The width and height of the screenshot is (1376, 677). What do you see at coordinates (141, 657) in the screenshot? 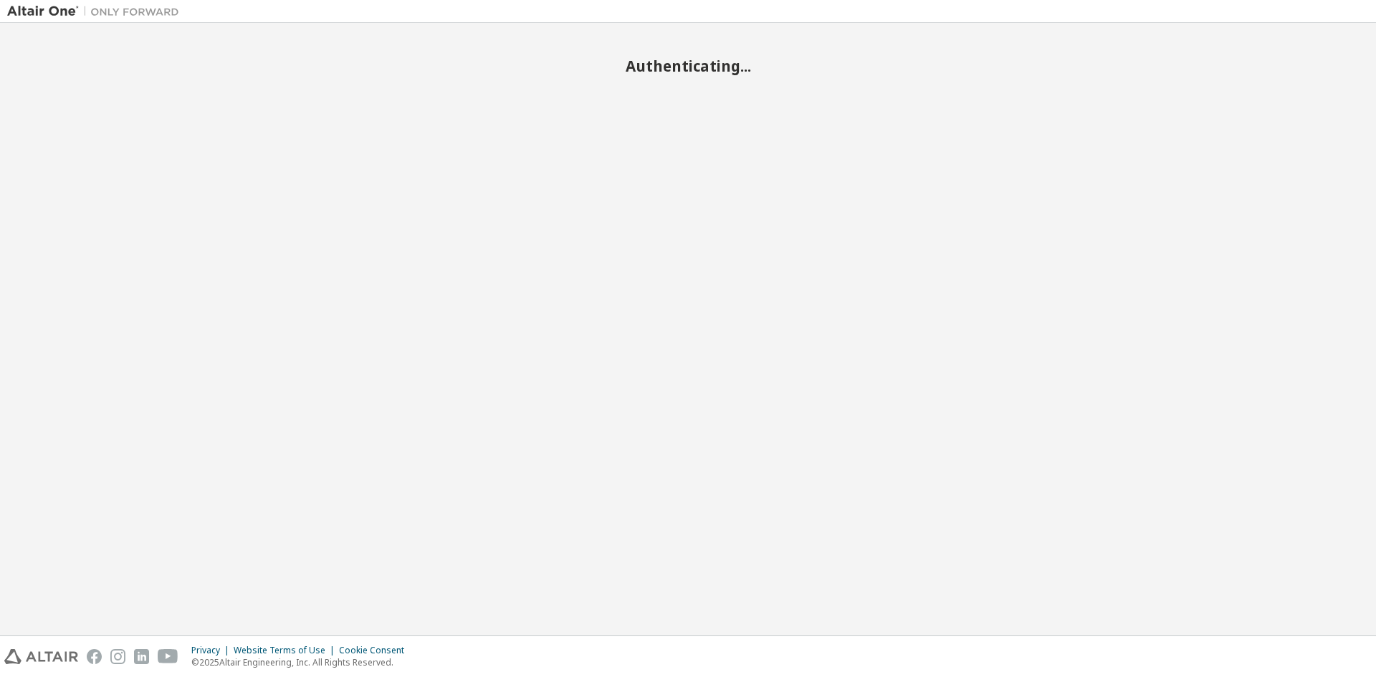
I see `img: linkedin.svg` at bounding box center [141, 657].